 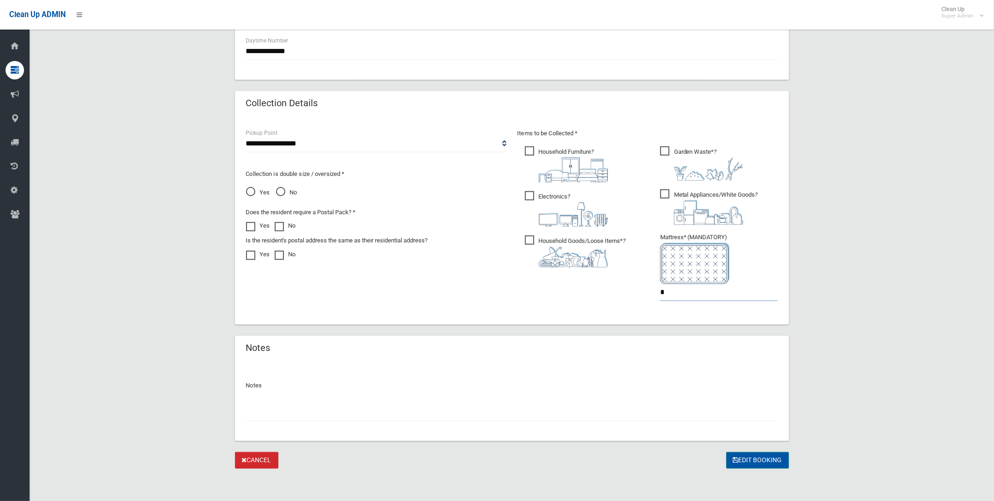 I want to click on img: aa9efdbe659d29b613fca23ba79d85cb.png, so click(x=573, y=170).